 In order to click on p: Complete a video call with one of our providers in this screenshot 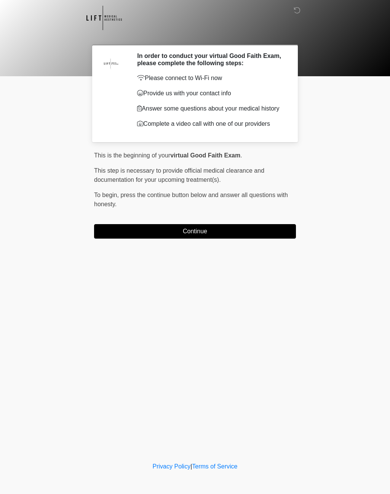, I will do `click(211, 124)`.